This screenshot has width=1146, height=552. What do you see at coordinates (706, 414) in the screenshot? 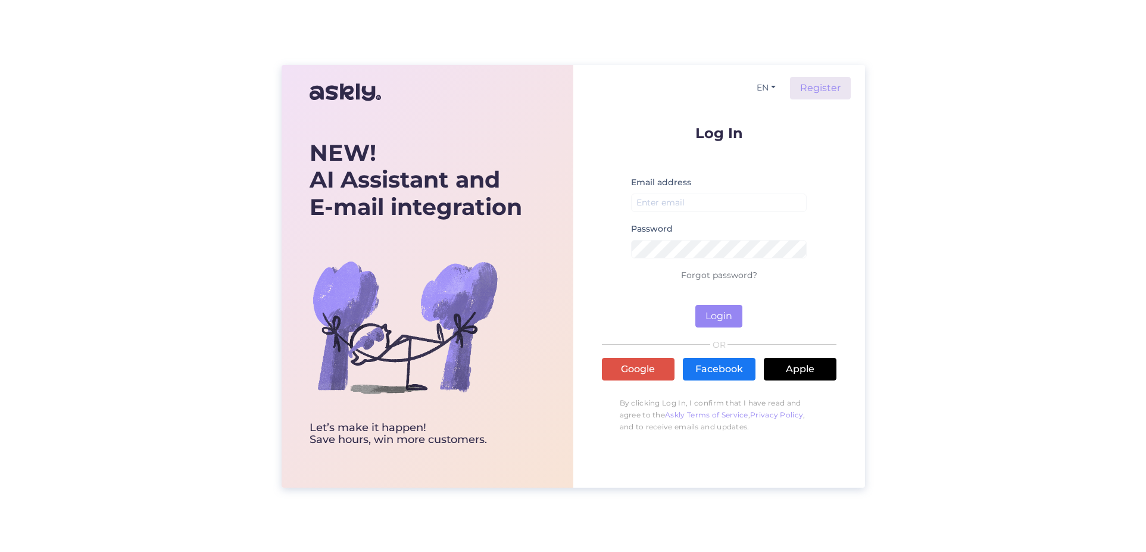
I see `a: Askly Terms of Service` at bounding box center [706, 414].